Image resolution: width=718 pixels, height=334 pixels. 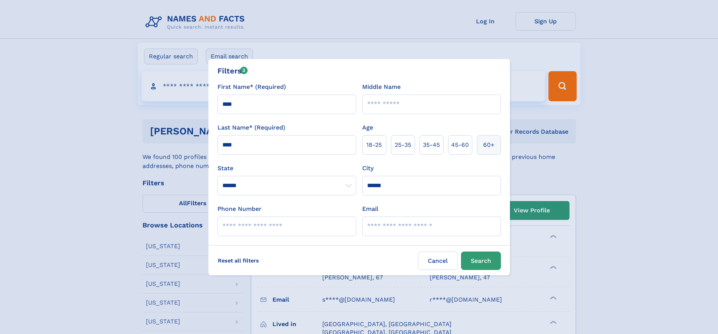 What do you see at coordinates (287, 168) in the screenshot?
I see `label: State` at bounding box center [287, 168].